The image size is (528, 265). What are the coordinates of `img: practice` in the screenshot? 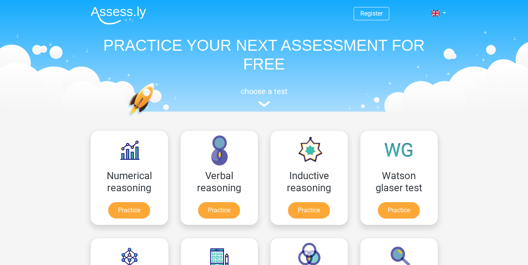 It's located at (156, 118).